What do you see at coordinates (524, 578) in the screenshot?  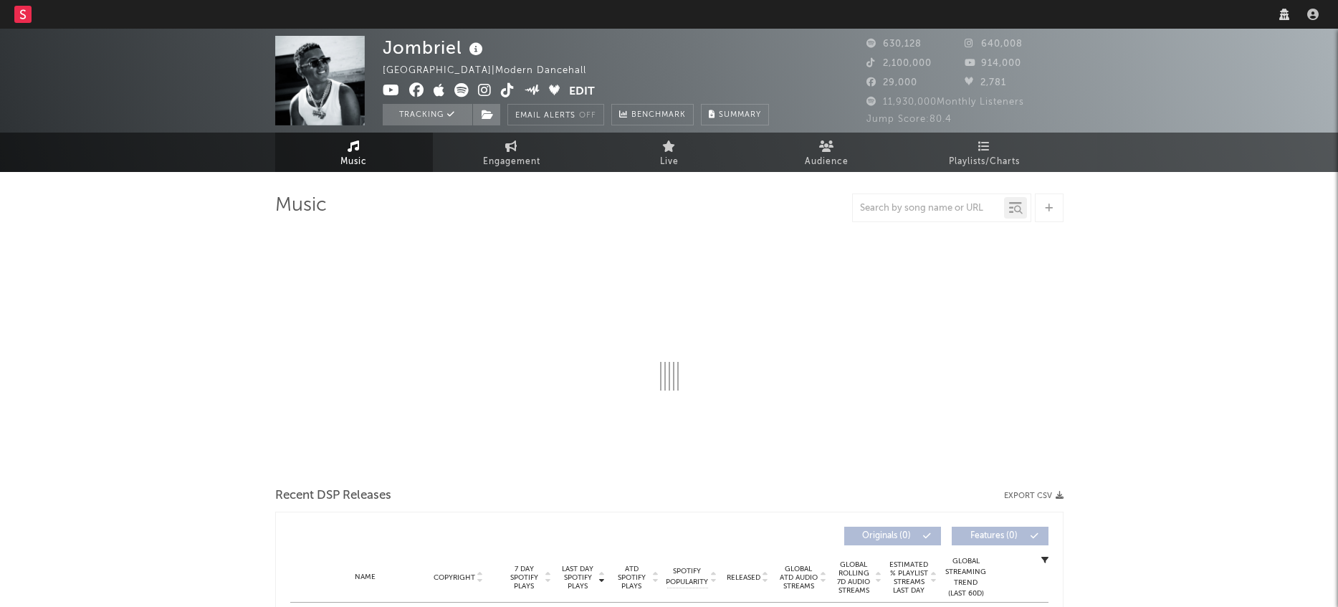 I see `span: 7 Day Spotify Plays` at bounding box center [524, 578].